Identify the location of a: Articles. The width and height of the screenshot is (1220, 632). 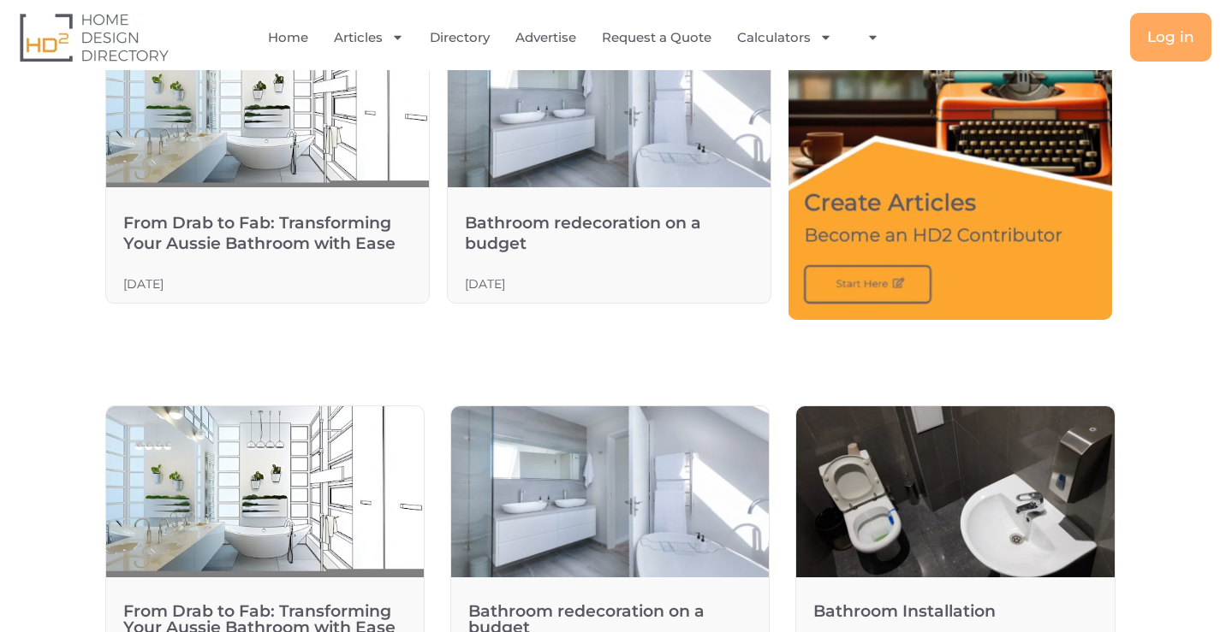
(369, 38).